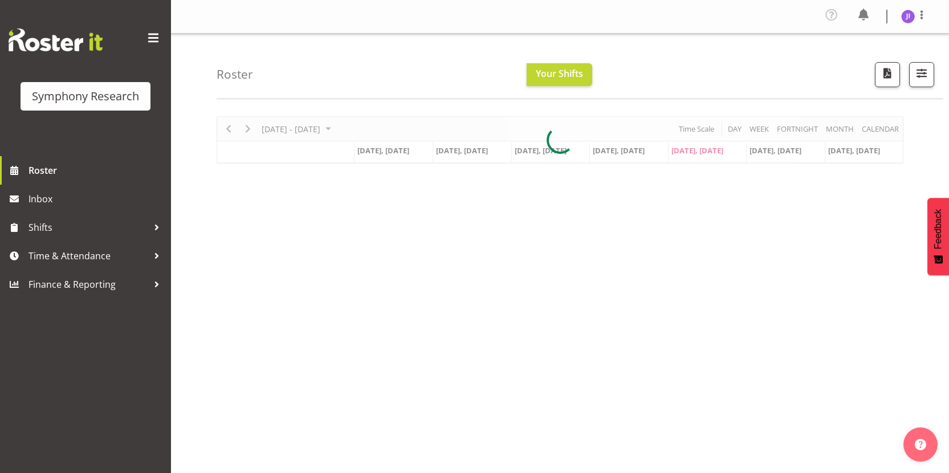 The width and height of the screenshot is (949, 473). Describe the element at coordinates (888, 75) in the screenshot. I see `button: Download a PDF of the roster according to the set date range.` at that location.